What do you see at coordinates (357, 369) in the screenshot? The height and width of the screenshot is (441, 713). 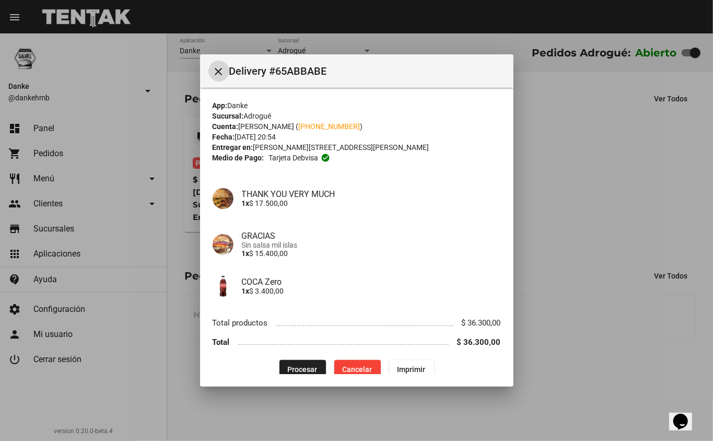 I see `button: Cancelar` at bounding box center [357, 369].